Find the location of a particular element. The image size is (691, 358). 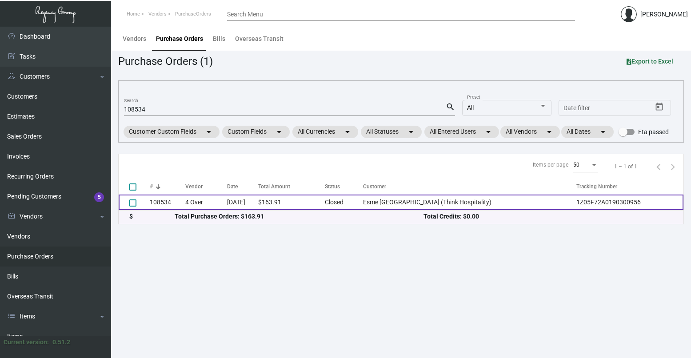

button: Export to Excel is located at coordinates (650, 61).